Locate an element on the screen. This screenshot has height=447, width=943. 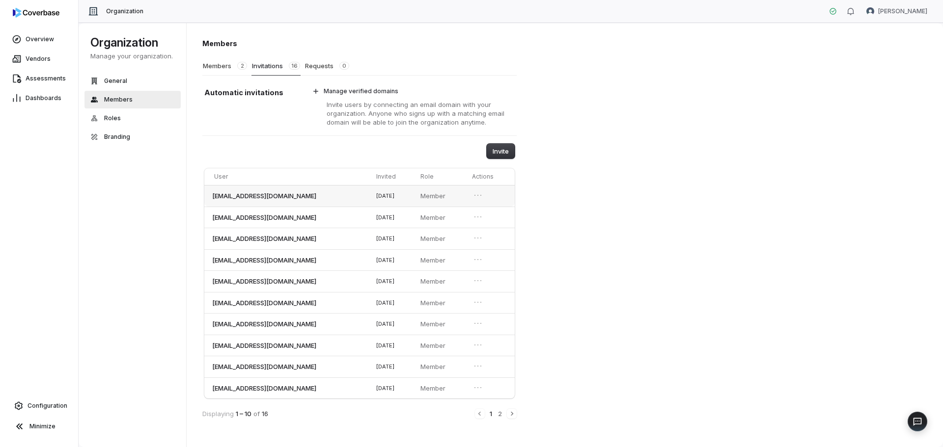
p: Manage your organization. is located at coordinates (133, 56).